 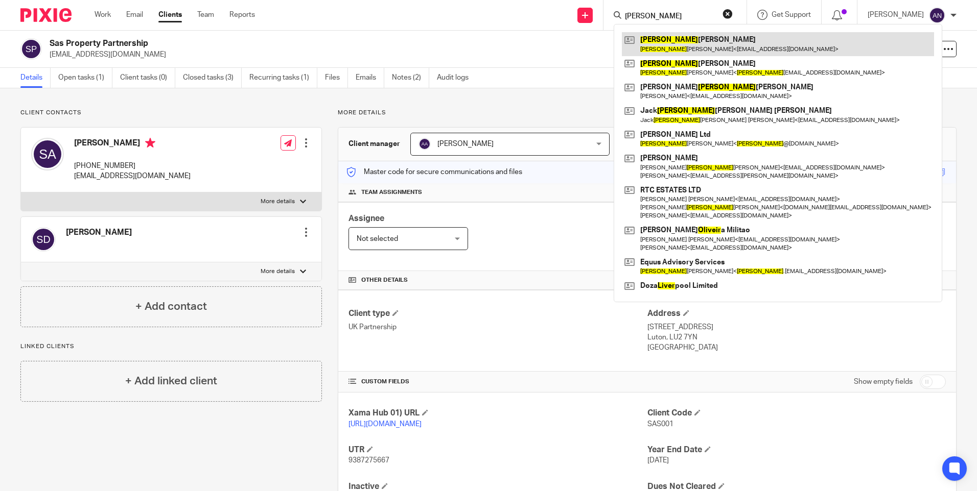 I want to click on h4: CUSTOM FIELDS, so click(x=498, y=382).